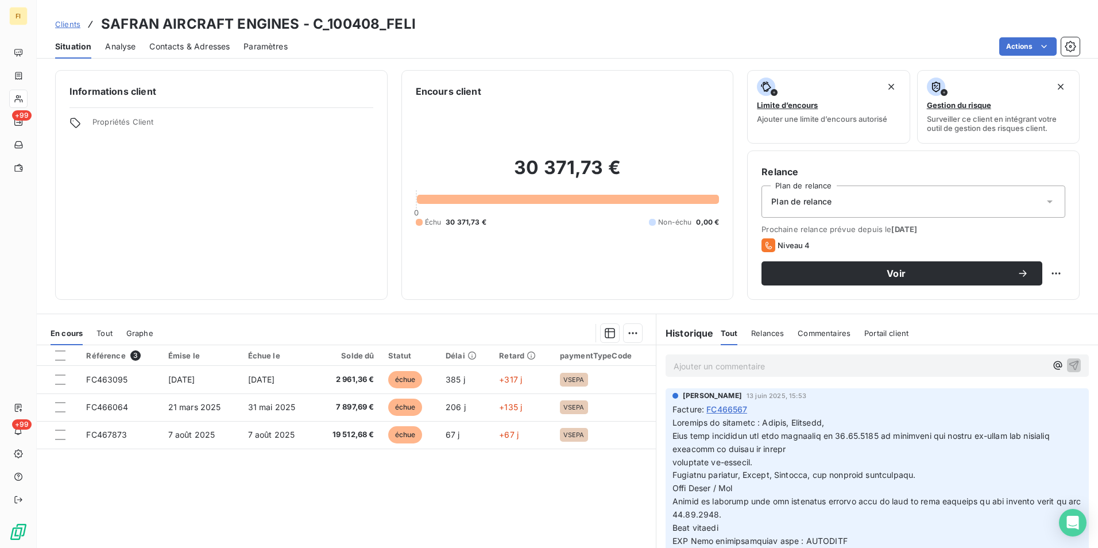 The height and width of the screenshot is (548, 1098). I want to click on span: En cours, so click(67, 333).